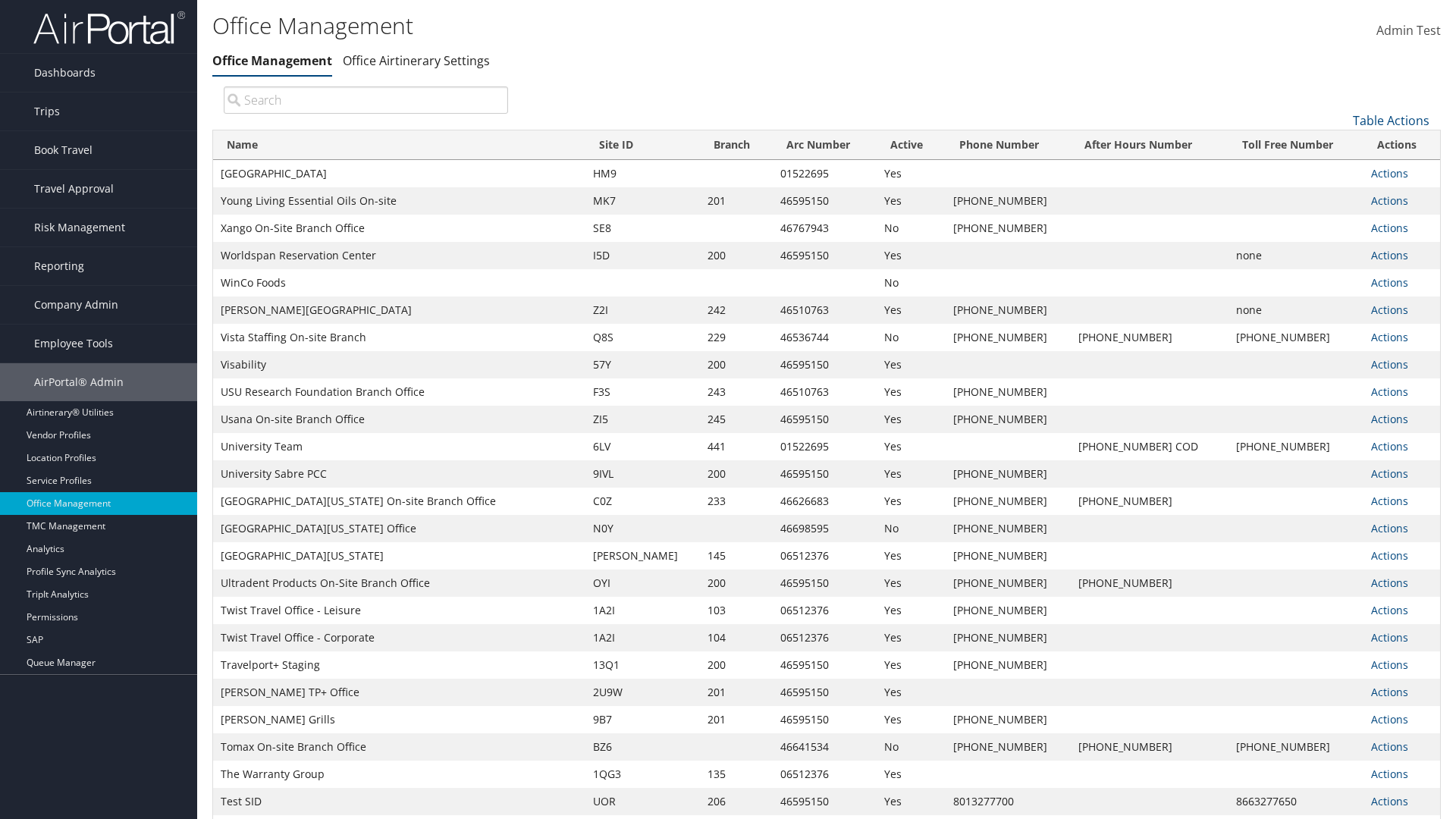 The height and width of the screenshot is (819, 1456). I want to click on span: Risk Management, so click(80, 228).